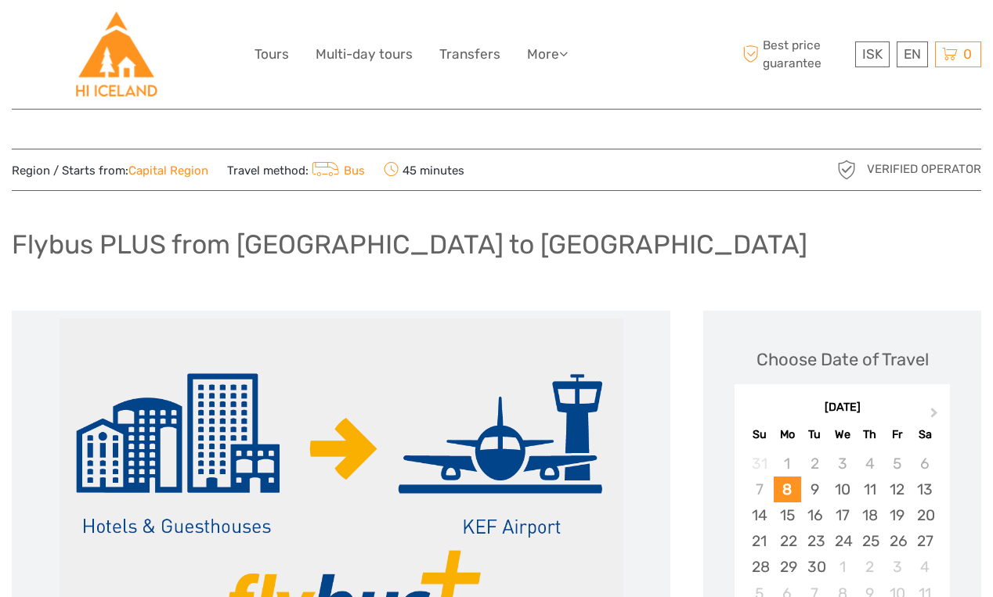 The width and height of the screenshot is (993, 597). I want to click on a: Capital Region, so click(168, 171).